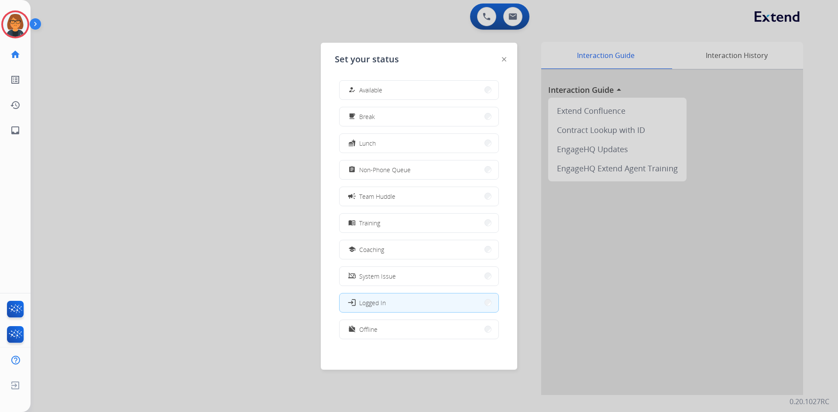 This screenshot has width=838, height=412. What do you see at coordinates (419, 276) in the screenshot?
I see `button: System Issue` at bounding box center [419, 276].